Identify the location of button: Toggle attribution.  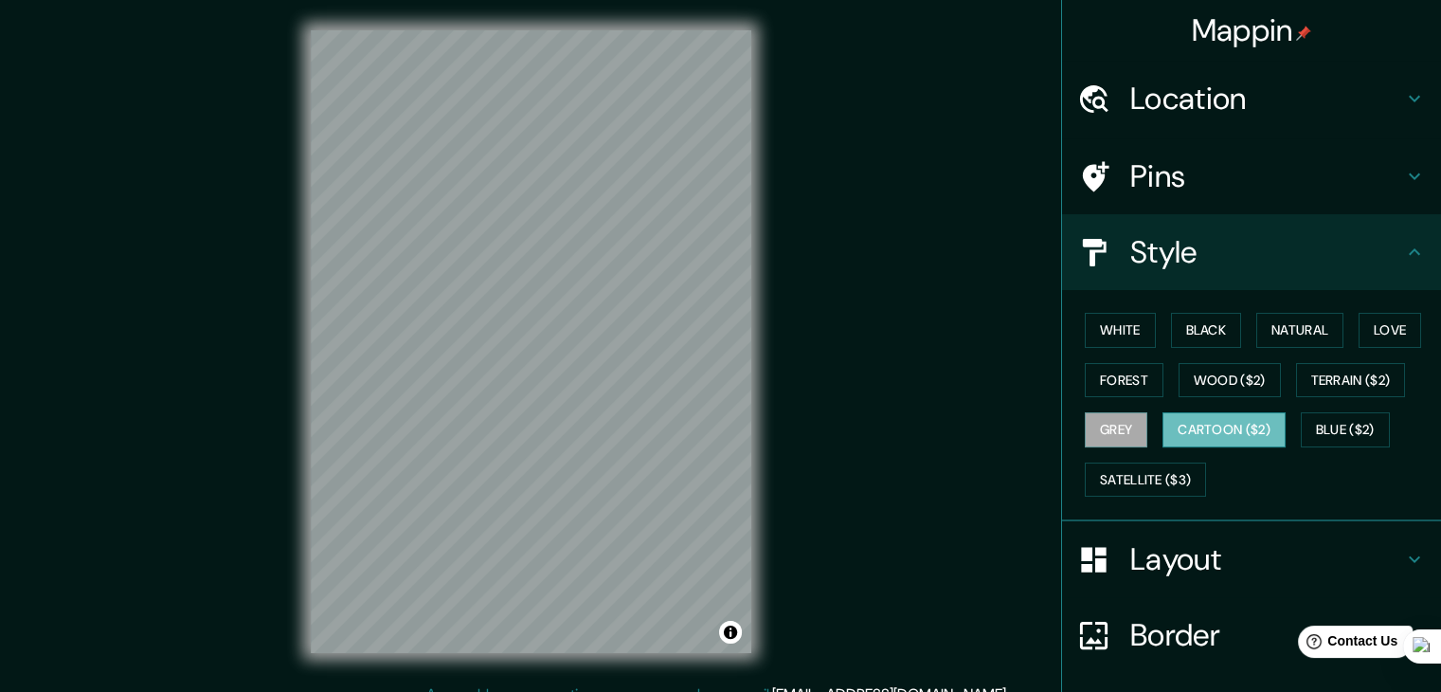
(730, 632).